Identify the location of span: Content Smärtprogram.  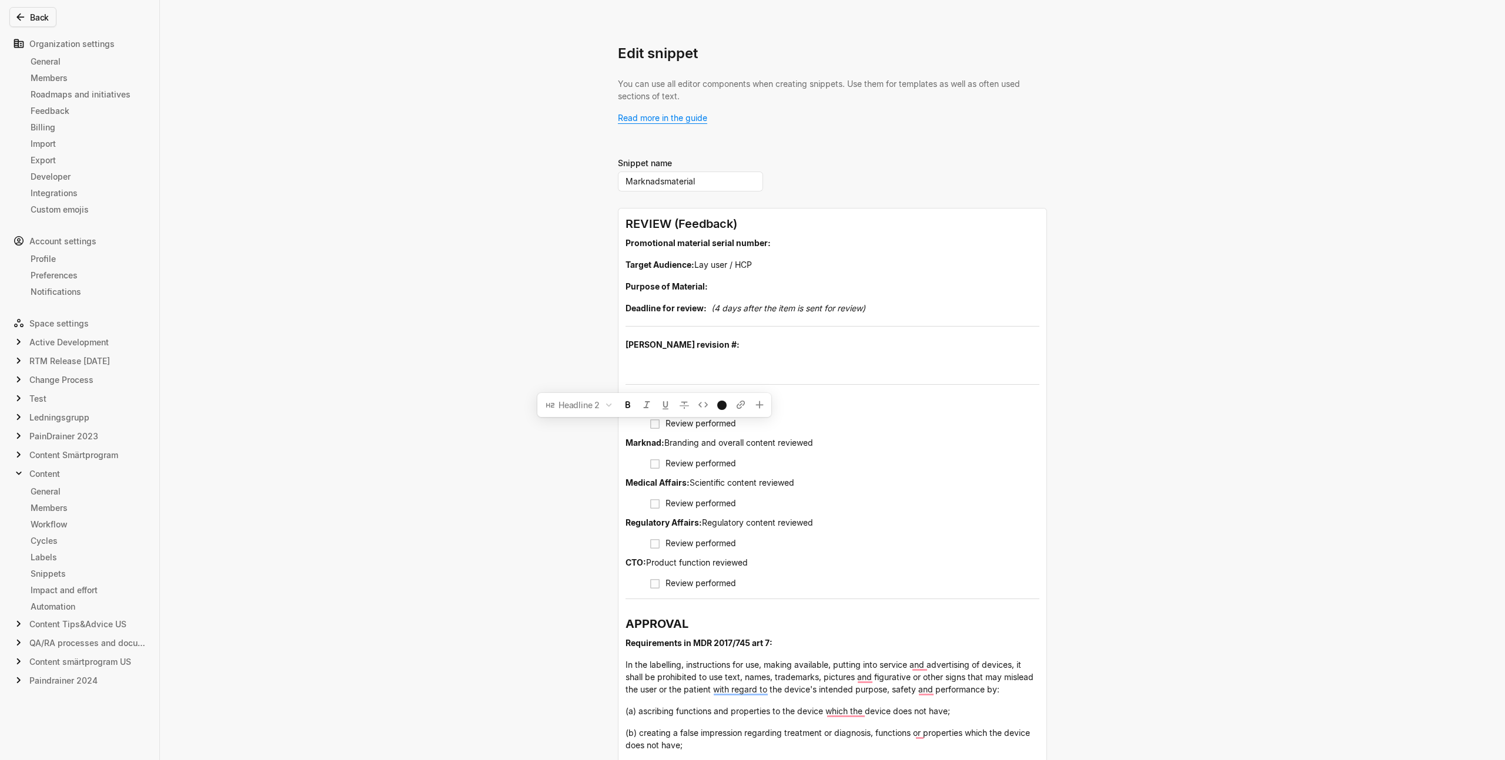
(73, 455).